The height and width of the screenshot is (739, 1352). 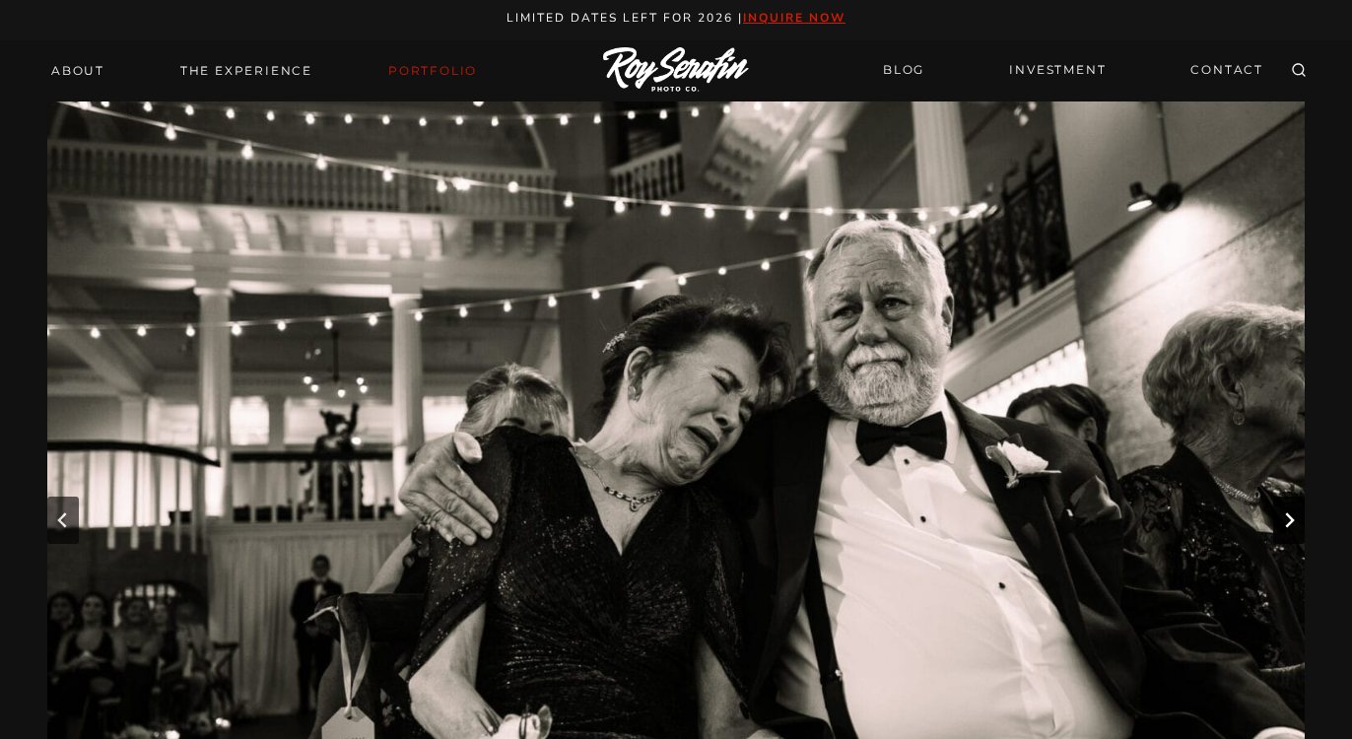 What do you see at coordinates (1058, 70) in the screenshot?
I see `a: INVESTMENT` at bounding box center [1058, 70].